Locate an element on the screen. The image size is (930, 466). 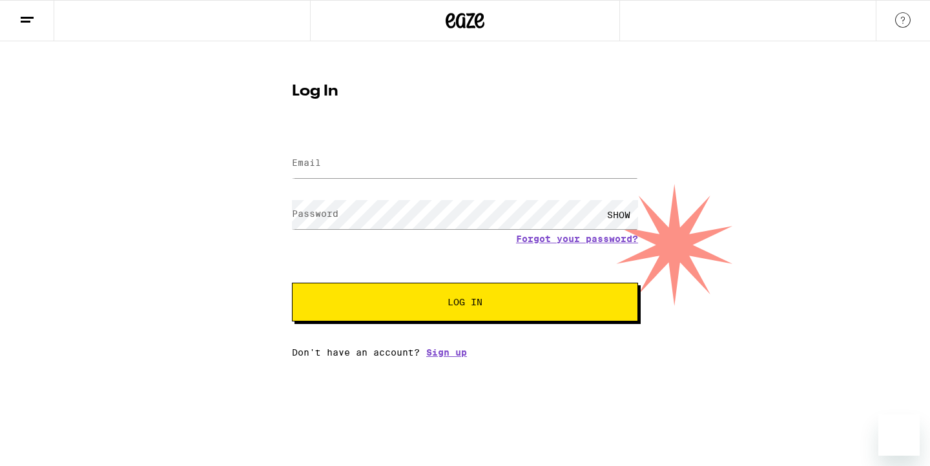
div: Don't have an account? is located at coordinates (465, 353).